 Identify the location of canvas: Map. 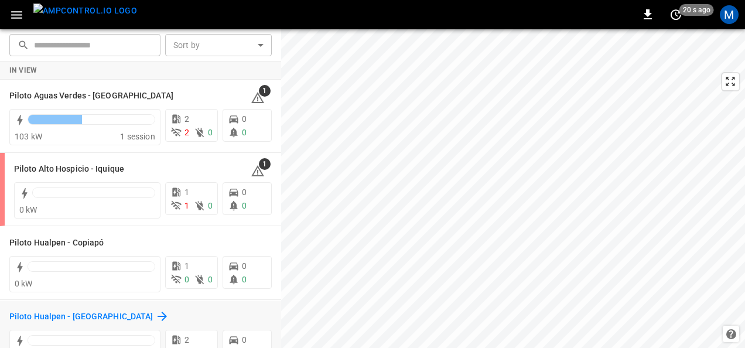
(513, 189).